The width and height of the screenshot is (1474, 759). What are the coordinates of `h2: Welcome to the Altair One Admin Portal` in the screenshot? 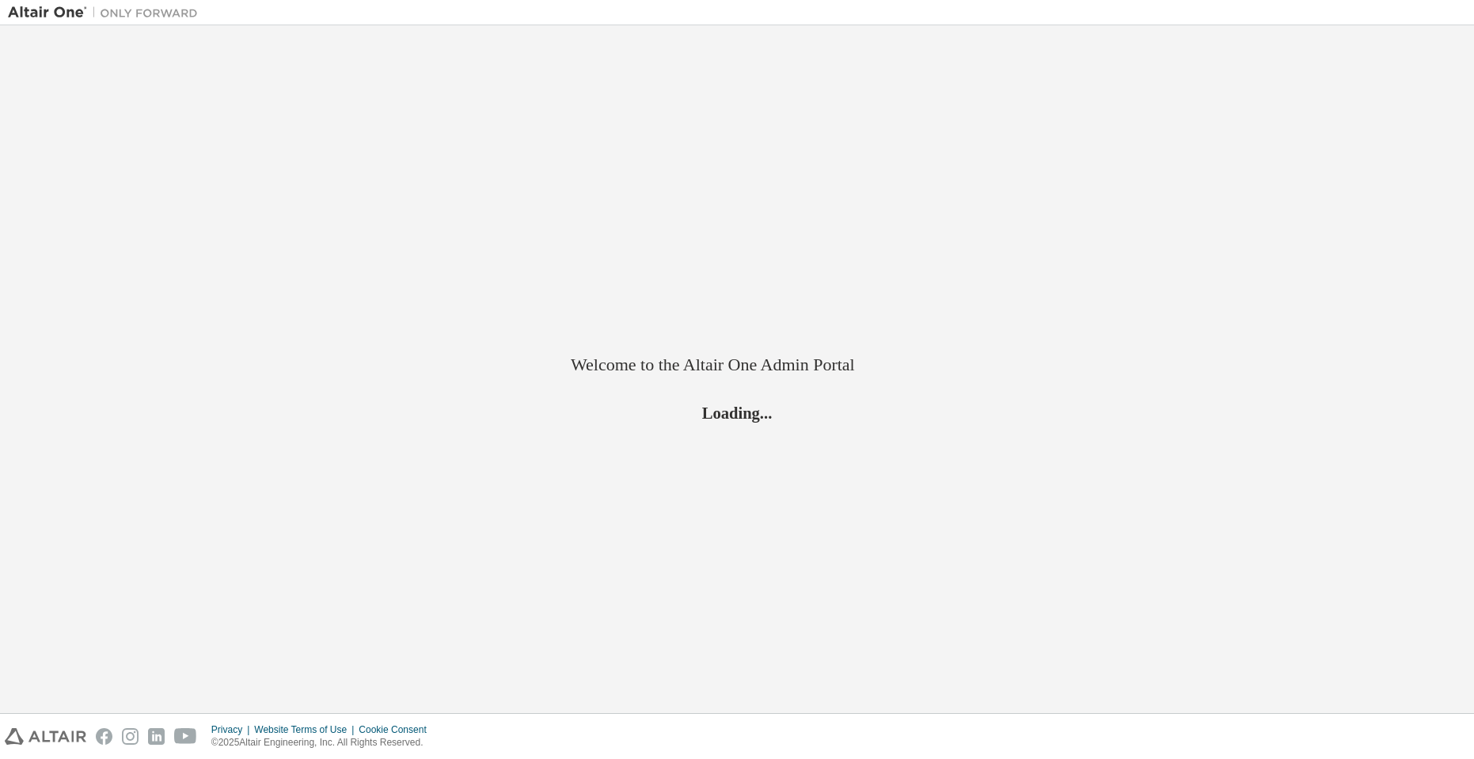 It's located at (737, 365).